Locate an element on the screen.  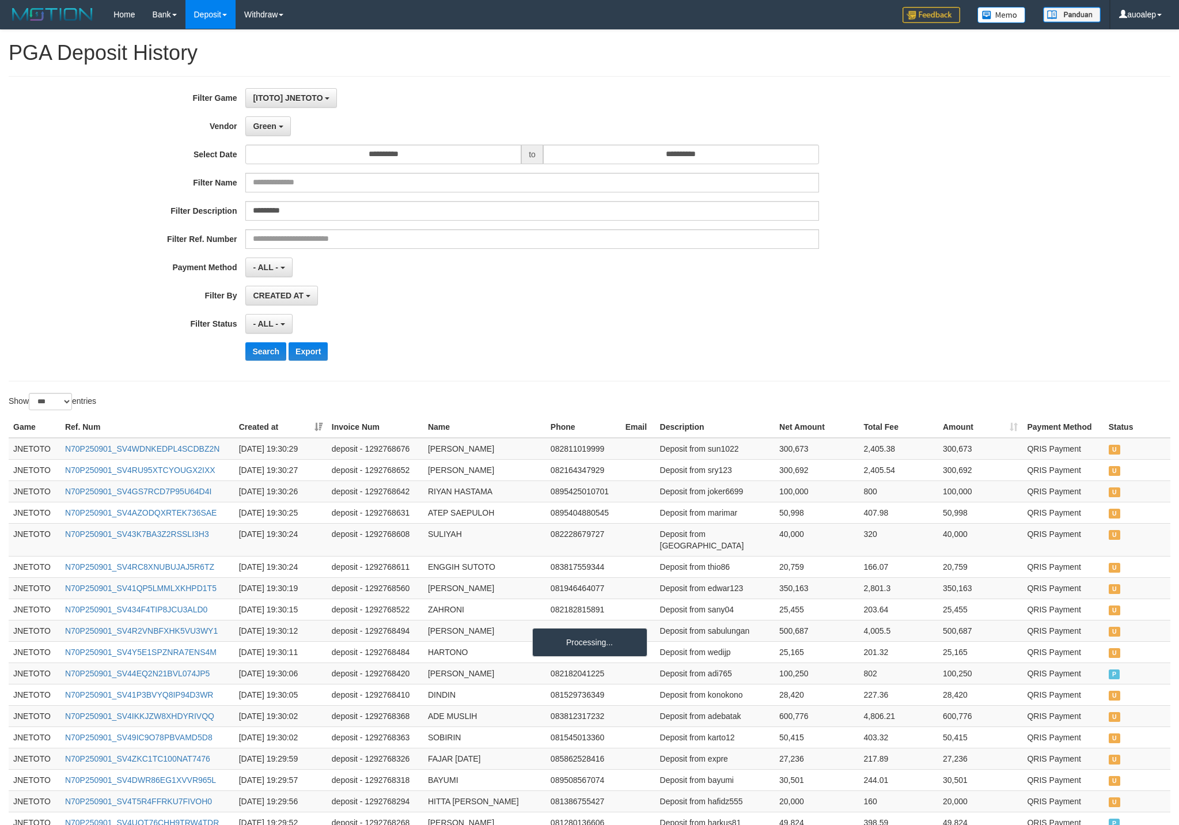
td: 40,000 is located at coordinates (980, 539).